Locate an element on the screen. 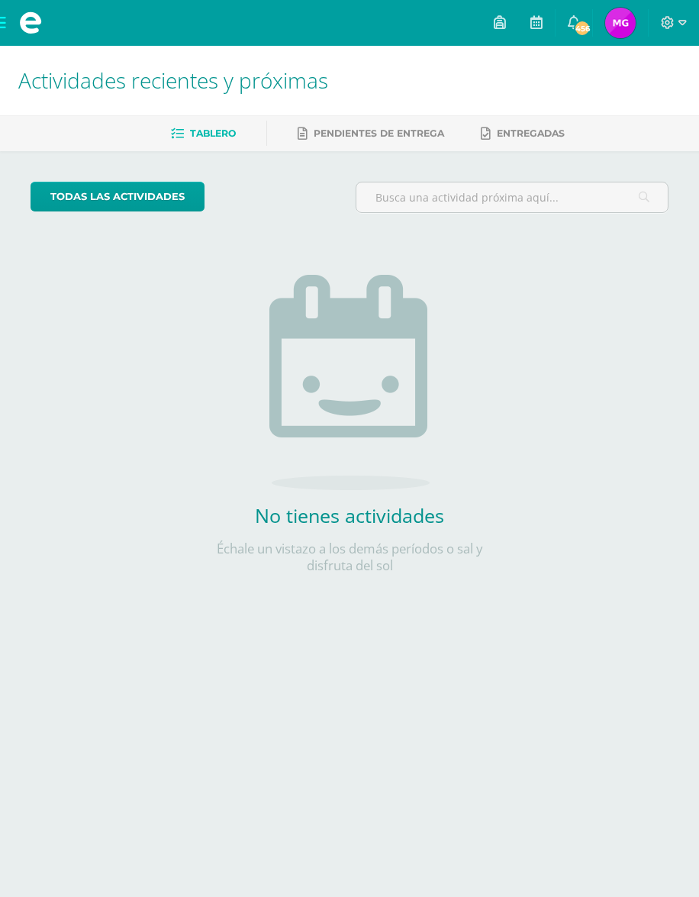  img: no_activities.png is located at coordinates (349, 382).